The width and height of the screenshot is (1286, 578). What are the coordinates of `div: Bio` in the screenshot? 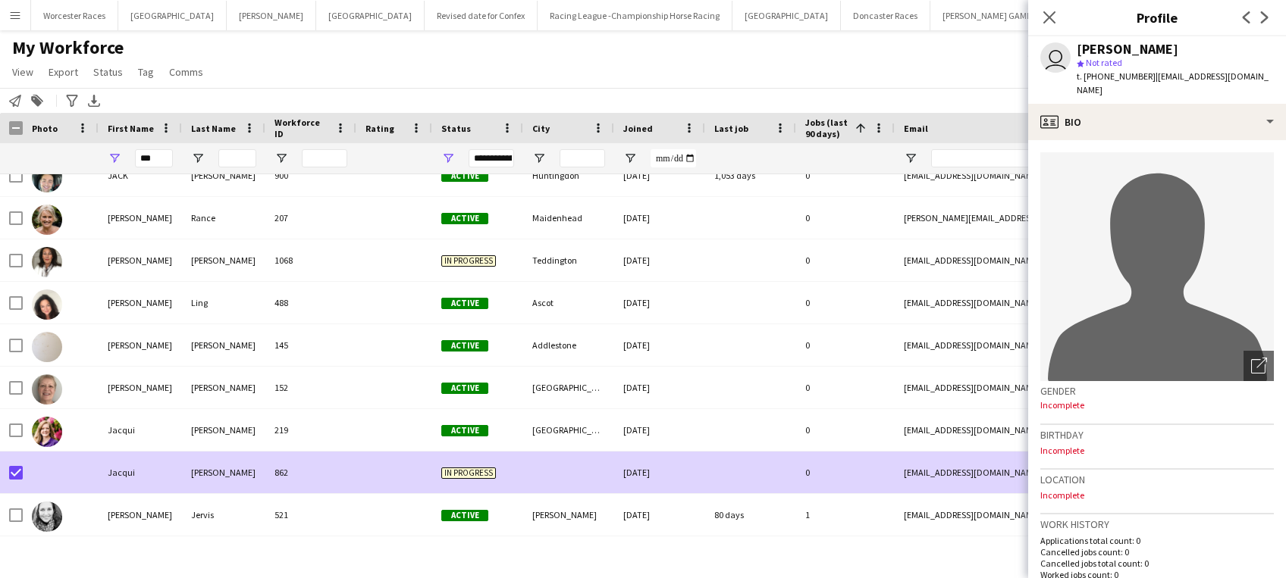 It's located at (1157, 122).